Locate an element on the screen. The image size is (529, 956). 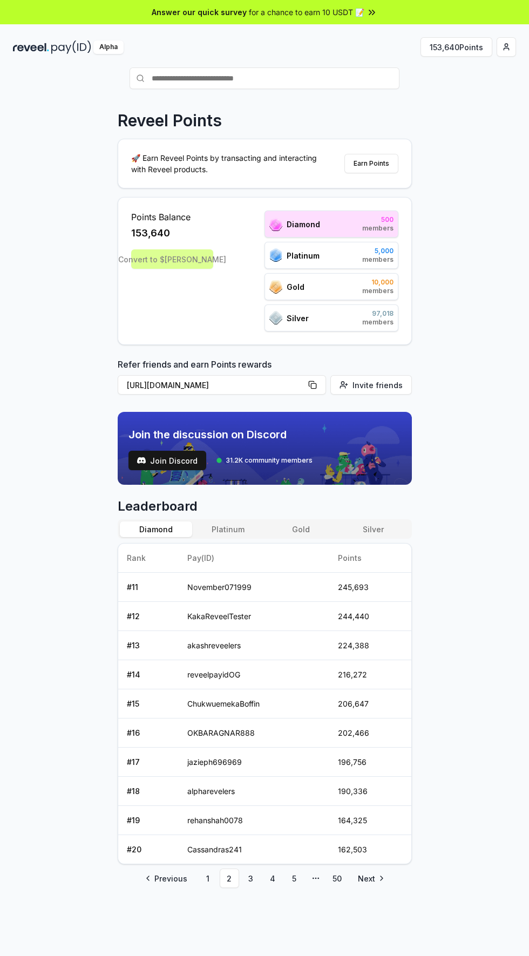
td: 196,756 is located at coordinates (370, 762).